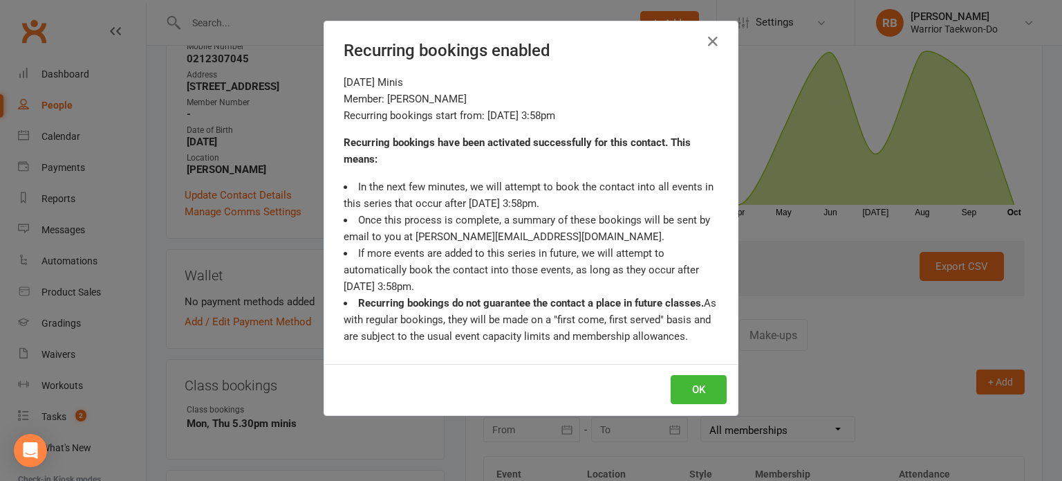 Image resolution: width=1062 pixels, height=481 pixels. What do you see at coordinates (698, 389) in the screenshot?
I see `button: OK` at bounding box center [698, 389].